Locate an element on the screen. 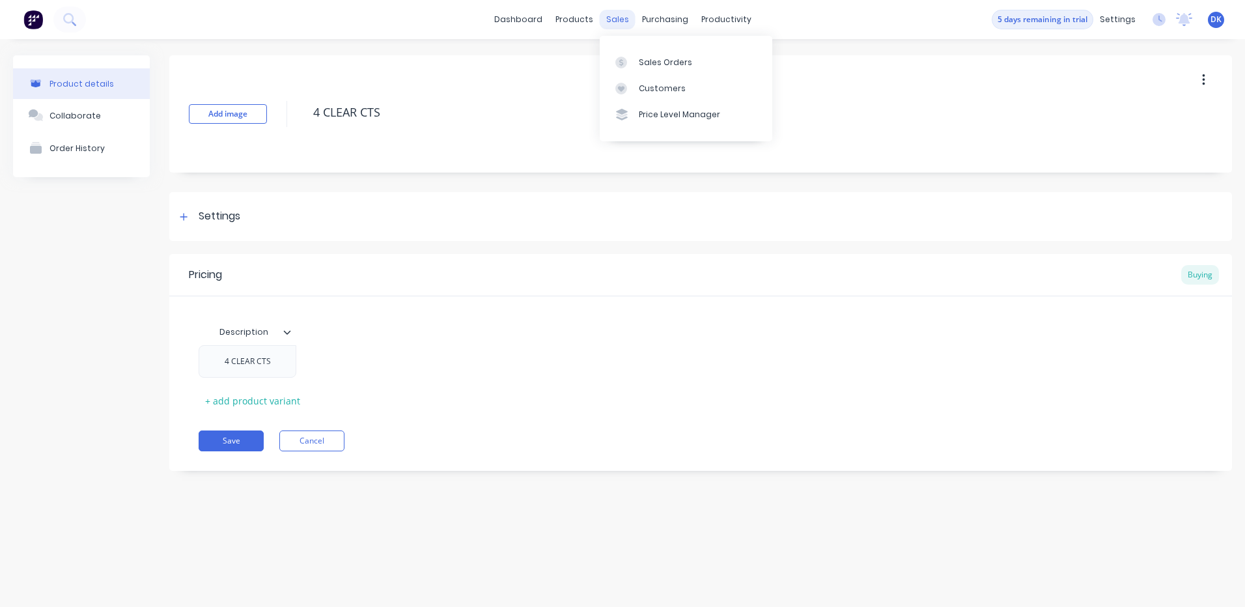 The image size is (1245, 607). a: dashboard is located at coordinates (518, 20).